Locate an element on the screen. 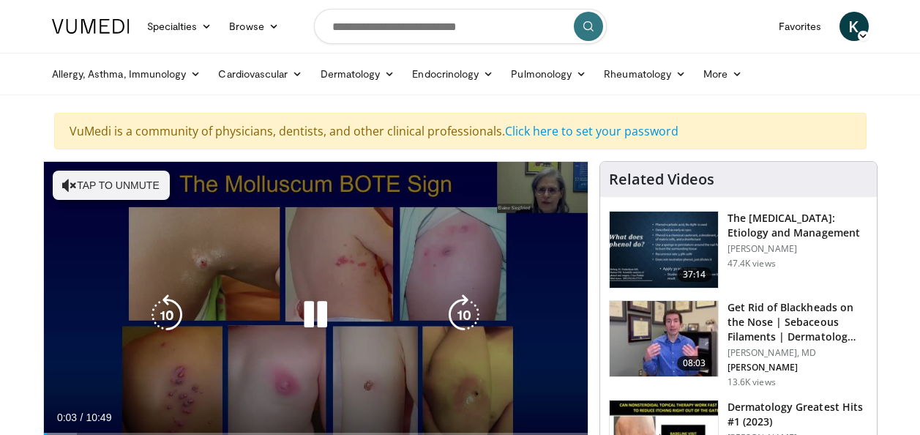 The image size is (920, 435). a: Pulmonology is located at coordinates (548, 74).